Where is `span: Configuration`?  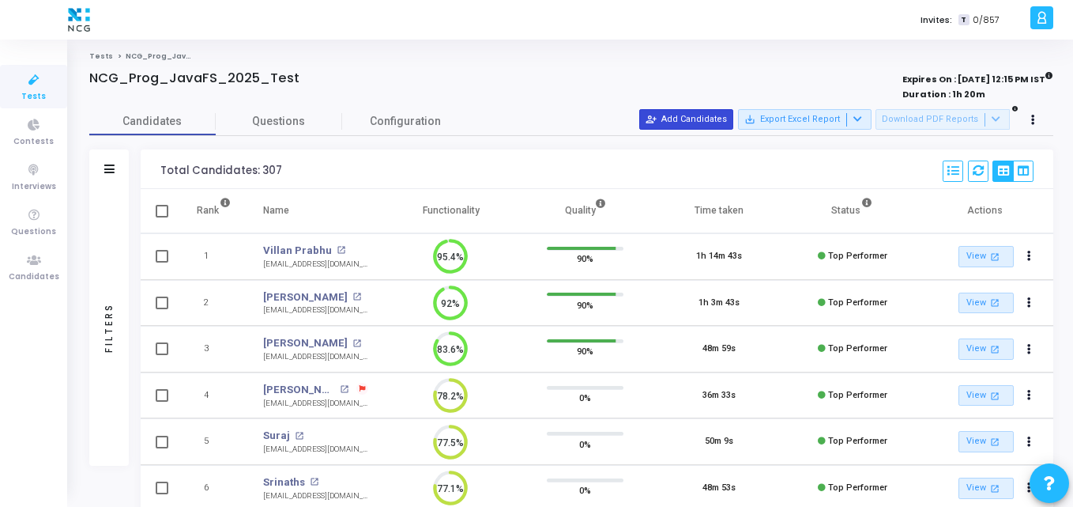
span: Configuration is located at coordinates (405, 121).